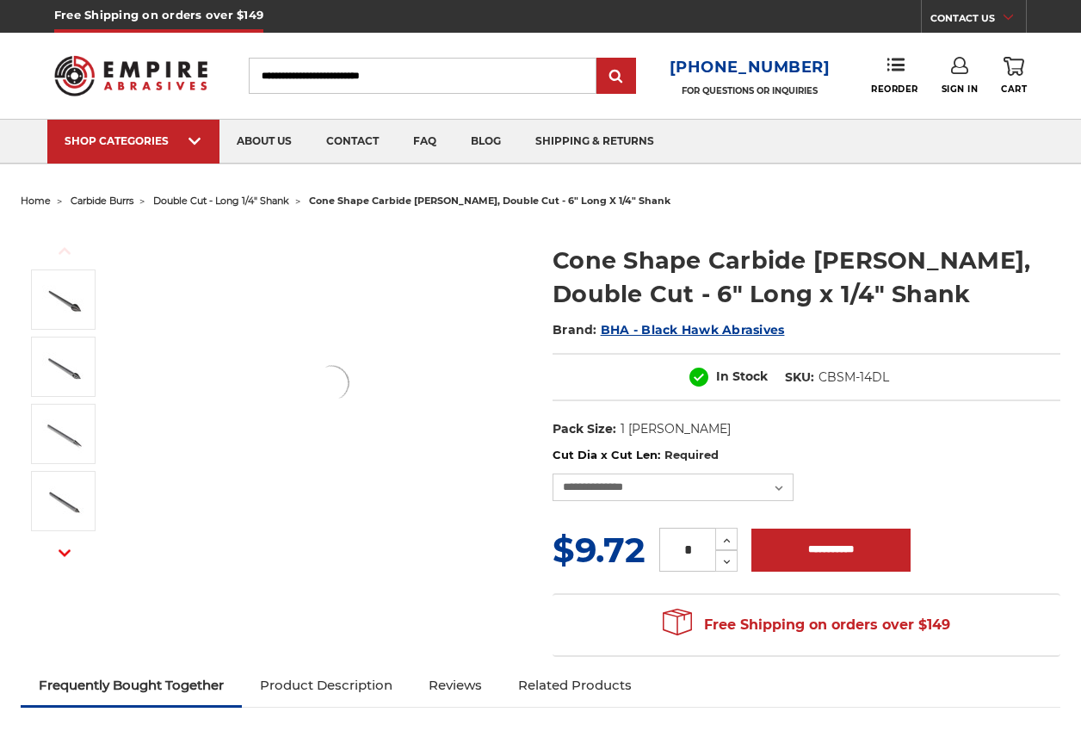  I want to click on p: FOR QUESTIONS OR INQUIRIES, so click(750, 90).